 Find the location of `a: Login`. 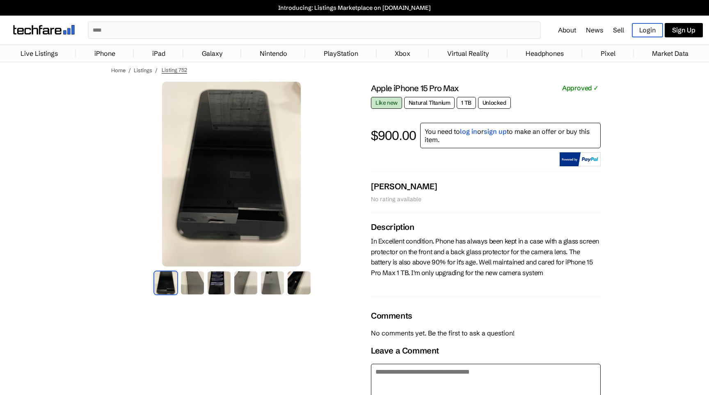

a: Login is located at coordinates (647, 30).